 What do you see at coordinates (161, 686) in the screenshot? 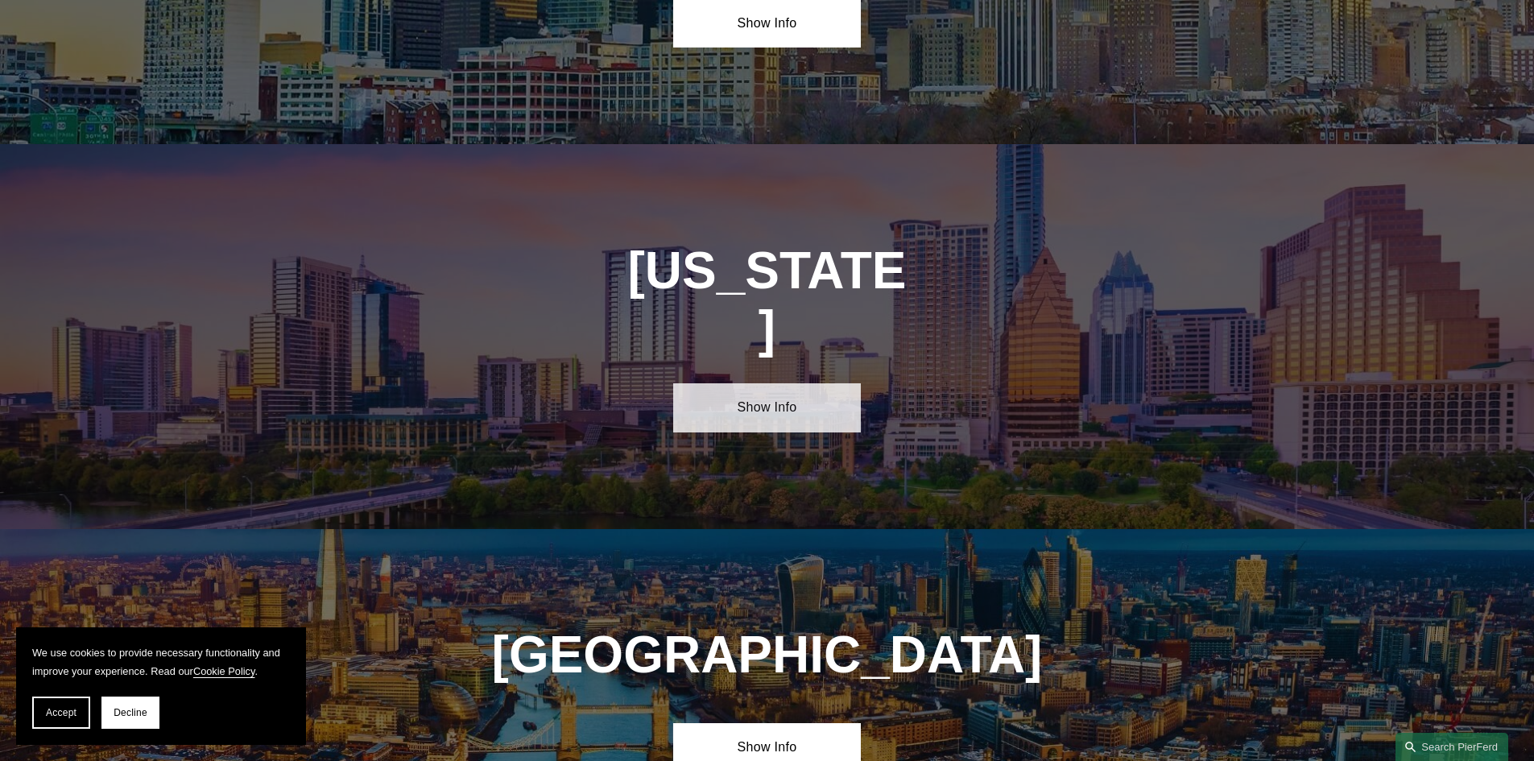
I see `section: Cookie banner` at bounding box center [161, 686].